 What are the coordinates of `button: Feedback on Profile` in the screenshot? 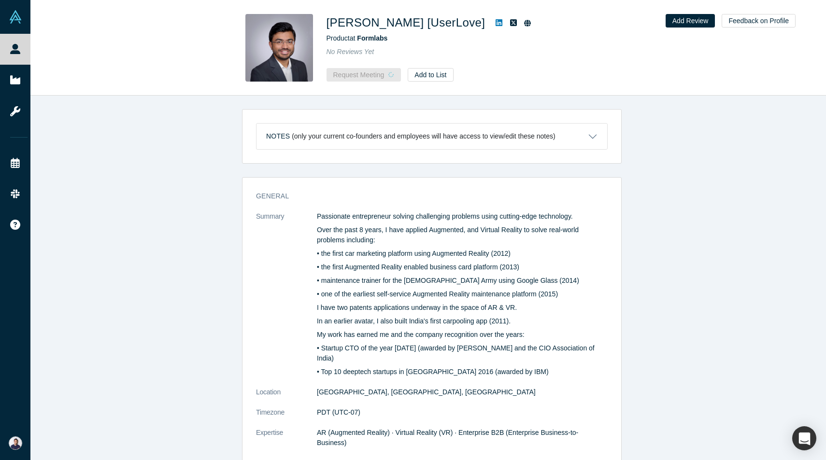 It's located at (758, 21).